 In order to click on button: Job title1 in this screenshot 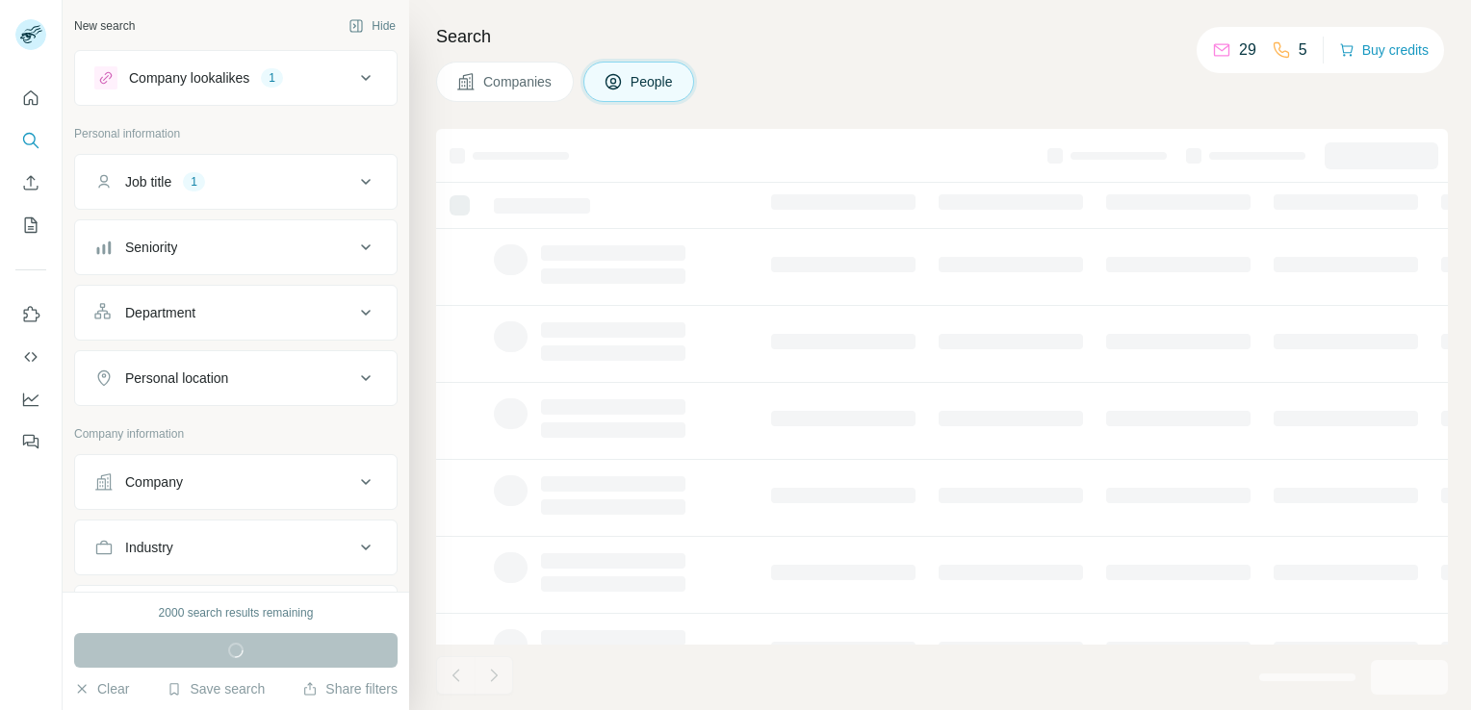, I will do `click(236, 182)`.